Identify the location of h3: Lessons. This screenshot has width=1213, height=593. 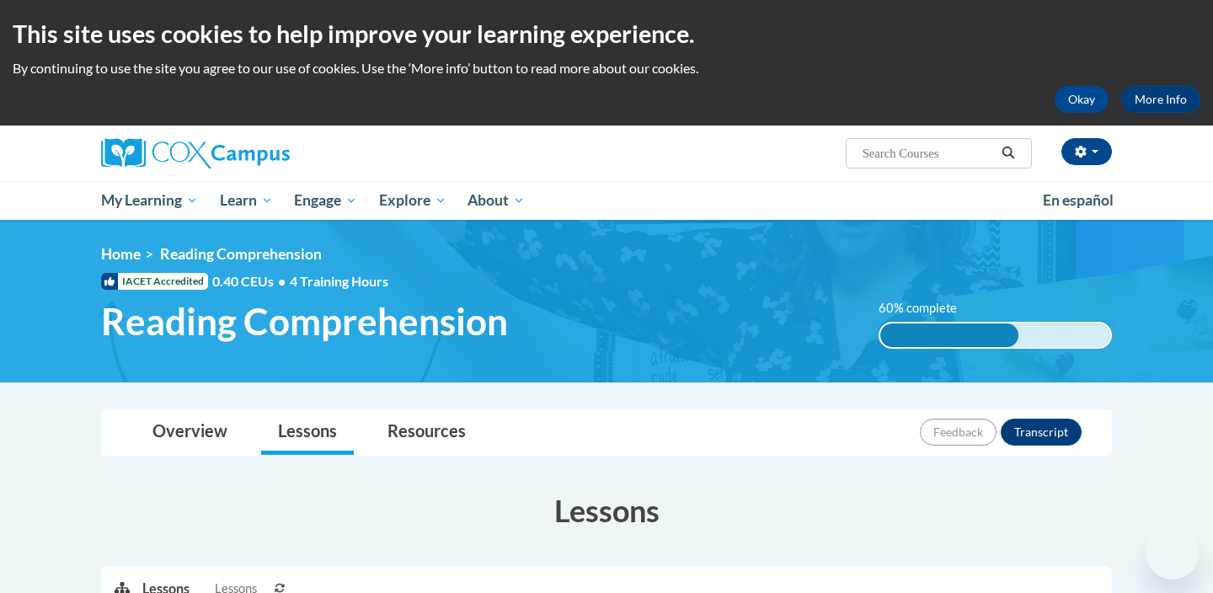
(606, 510).